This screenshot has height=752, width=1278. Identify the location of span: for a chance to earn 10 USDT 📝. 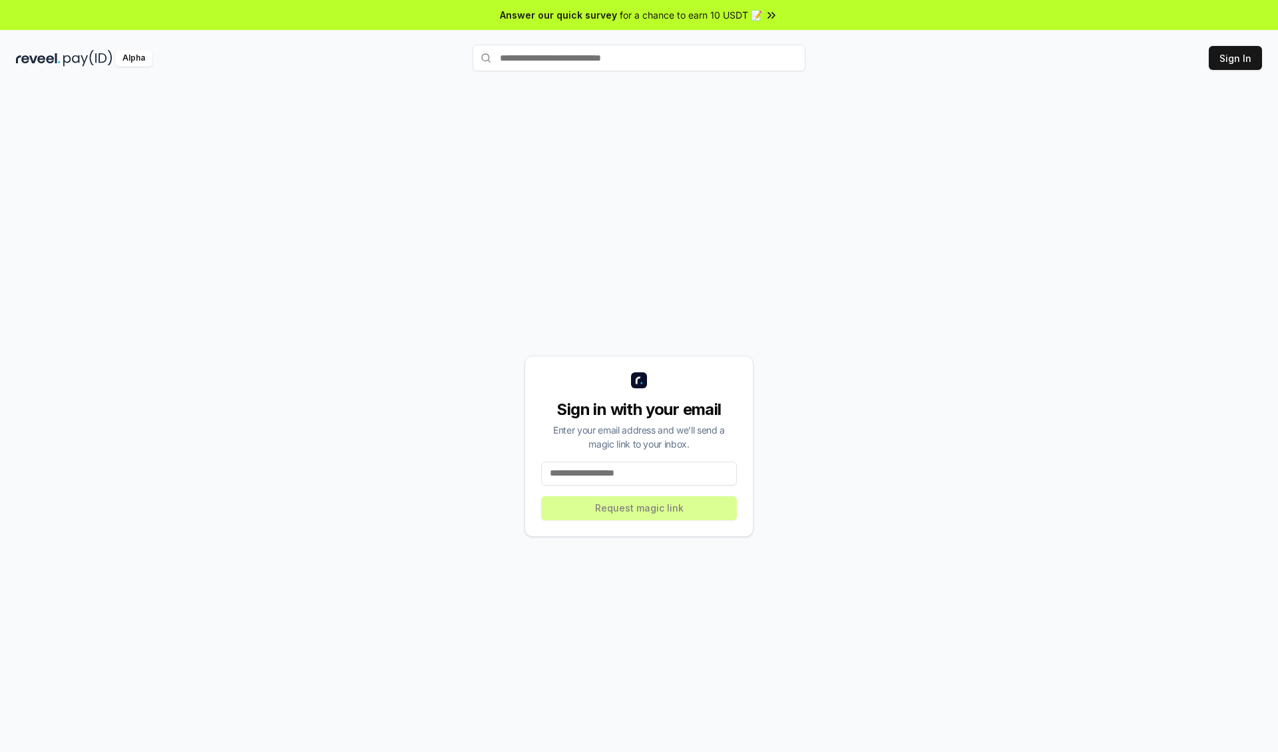
(691, 15).